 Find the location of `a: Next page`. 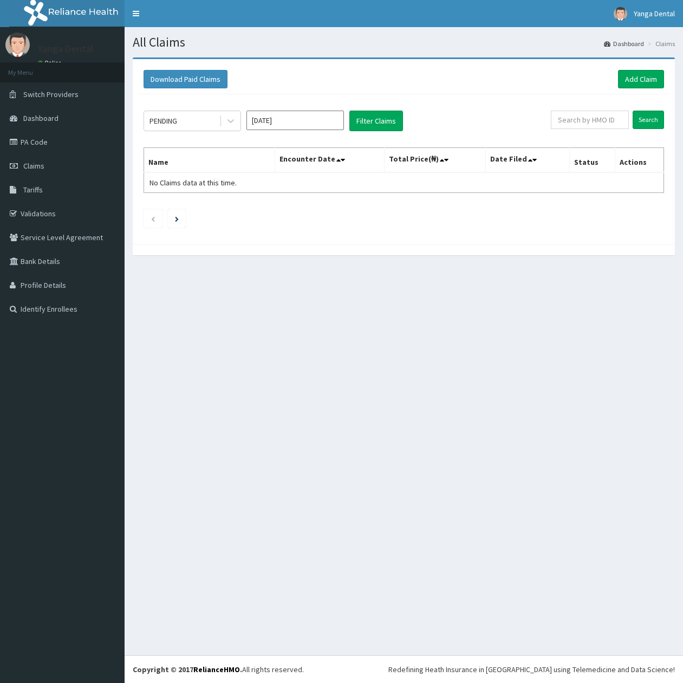

a: Next page is located at coordinates (177, 218).